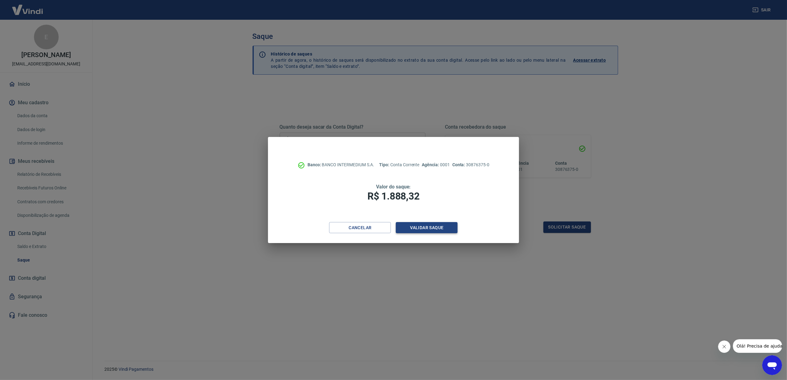 The height and width of the screenshot is (380, 787). What do you see at coordinates (28, 7) in the screenshot?
I see `span: Olá! Precisa de ajuda?` at bounding box center [28, 7].